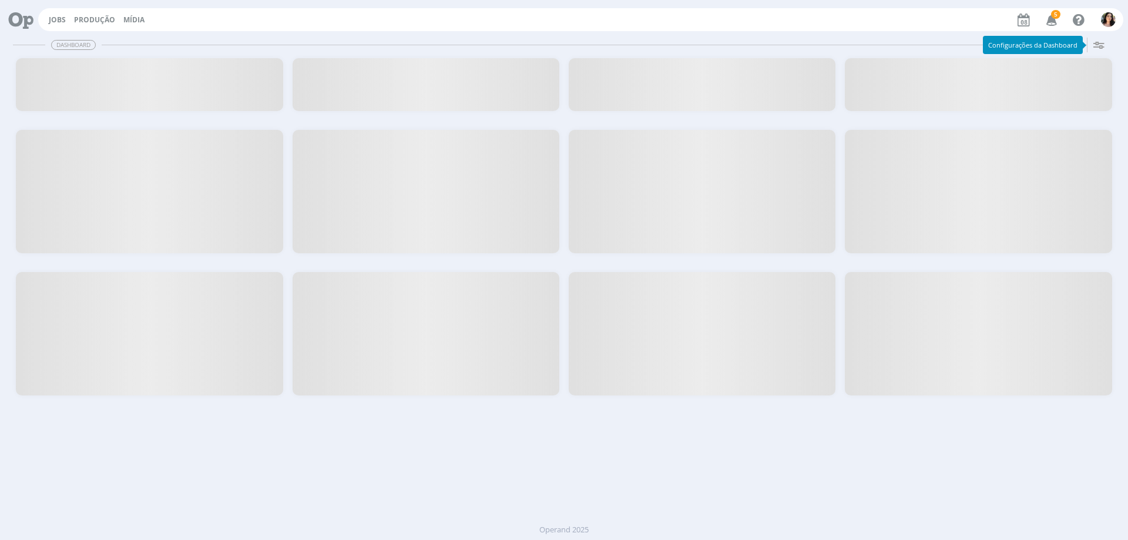  Describe the element at coordinates (1108, 19) in the screenshot. I see `button: T` at that location.